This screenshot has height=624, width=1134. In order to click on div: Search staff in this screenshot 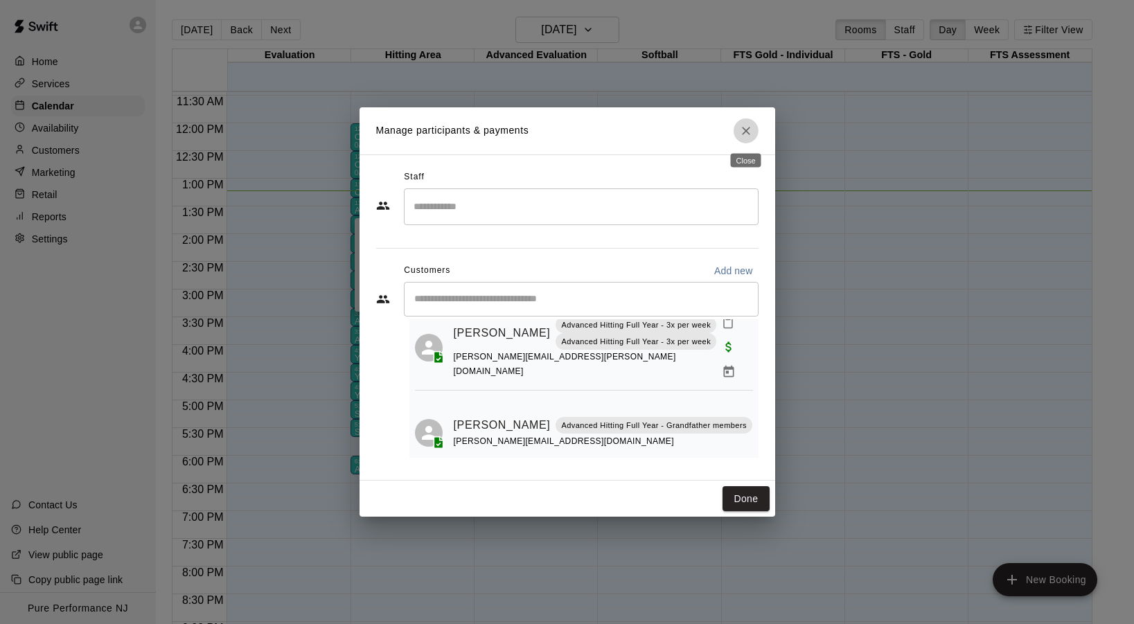, I will do `click(581, 206)`.